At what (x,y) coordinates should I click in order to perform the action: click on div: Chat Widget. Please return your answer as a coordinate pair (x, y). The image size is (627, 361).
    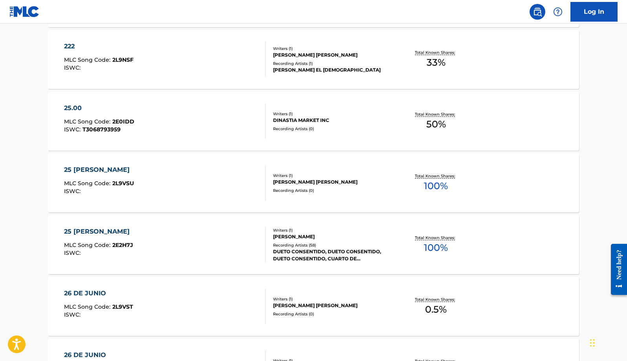
    Looking at the image, I should click on (607, 342).